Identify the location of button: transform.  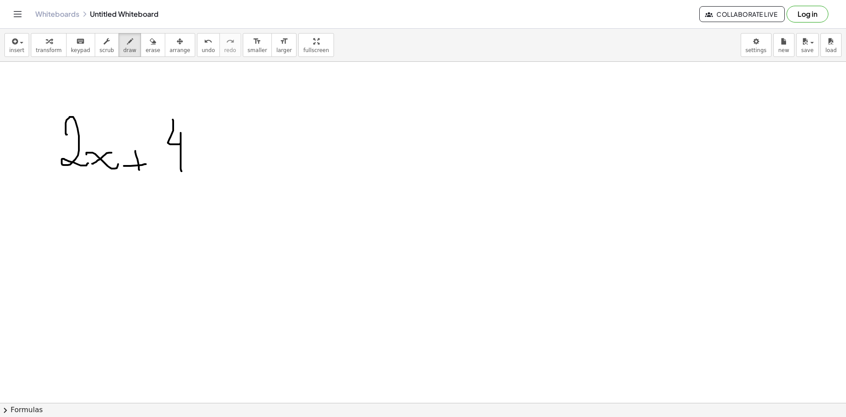
(48, 45).